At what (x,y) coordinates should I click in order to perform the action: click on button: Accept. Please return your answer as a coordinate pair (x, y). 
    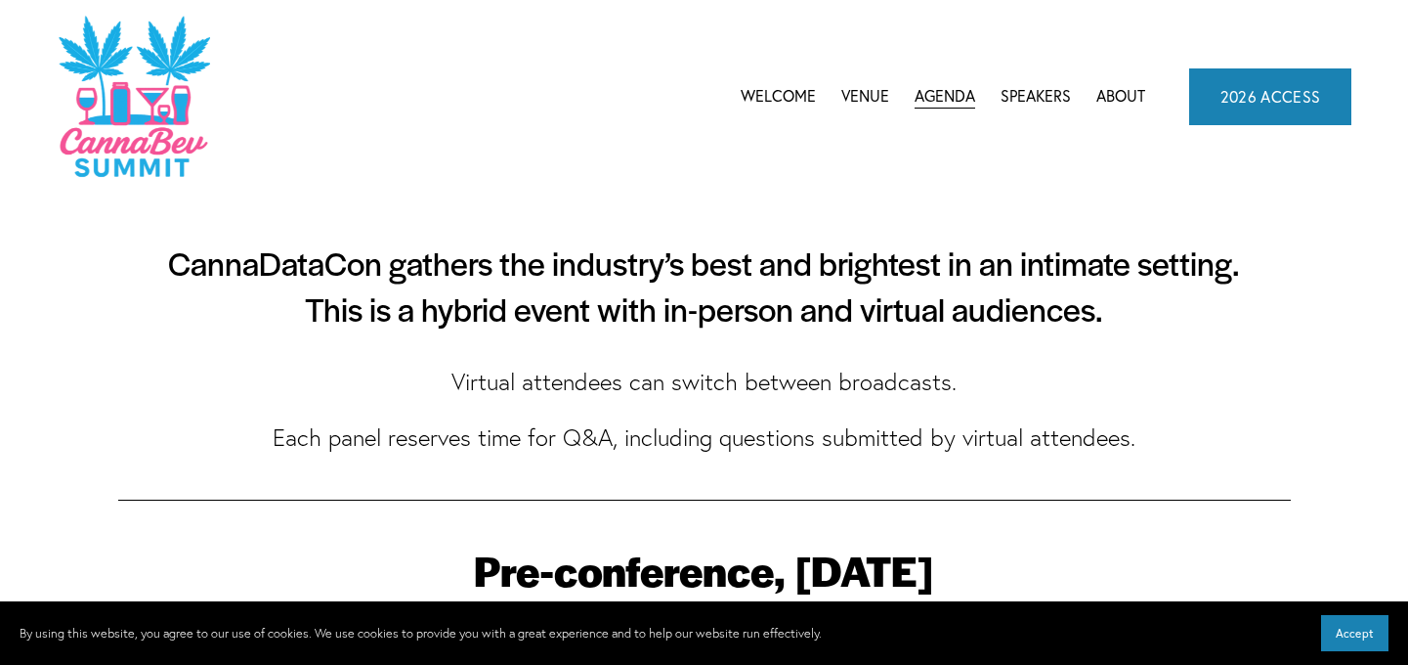
    Looking at the image, I should click on (1355, 632).